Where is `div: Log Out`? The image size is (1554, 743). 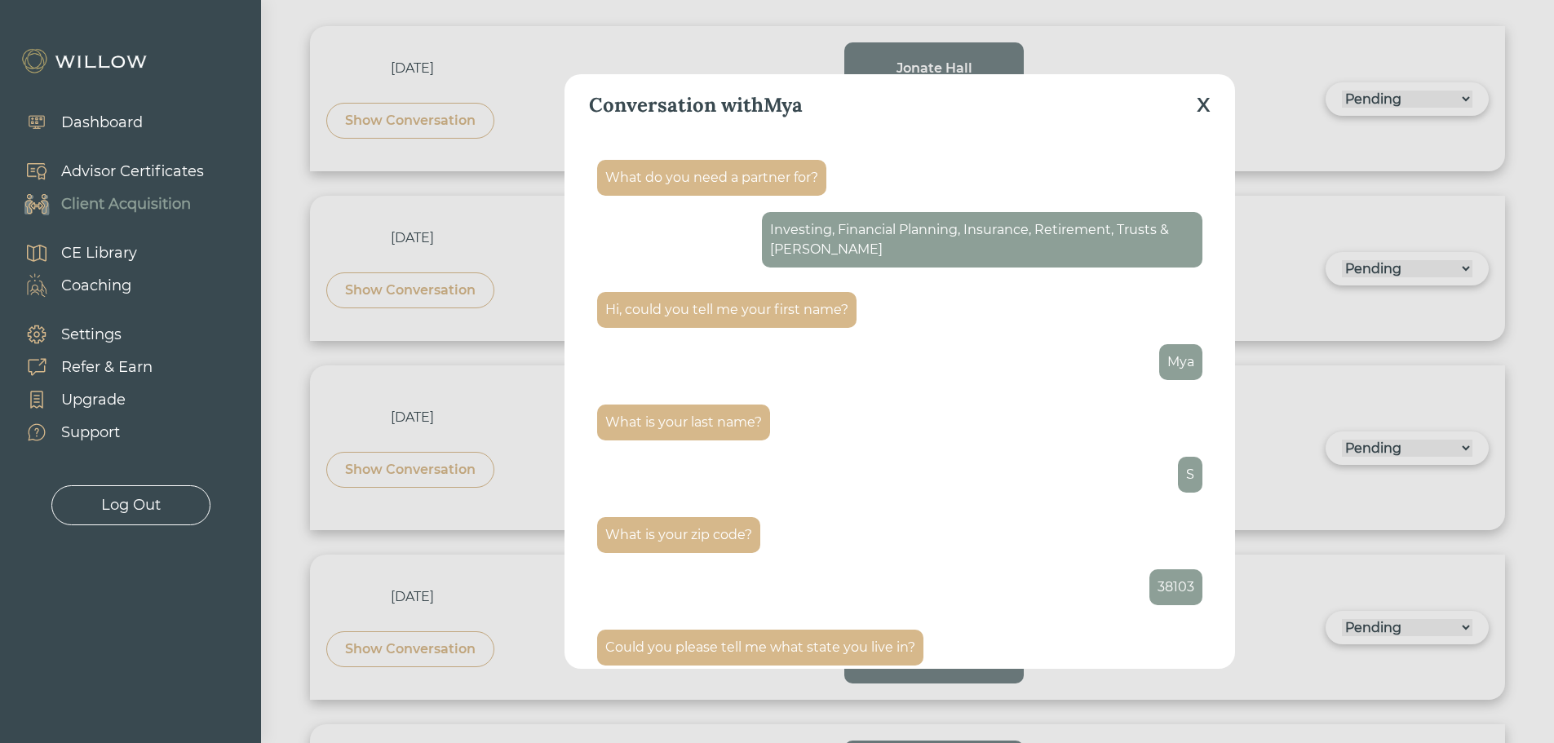 div: Log Out is located at coordinates (131, 505).